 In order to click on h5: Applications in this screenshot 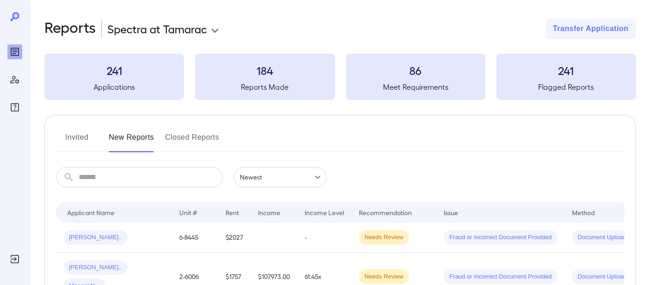, I will do `click(114, 87)`.